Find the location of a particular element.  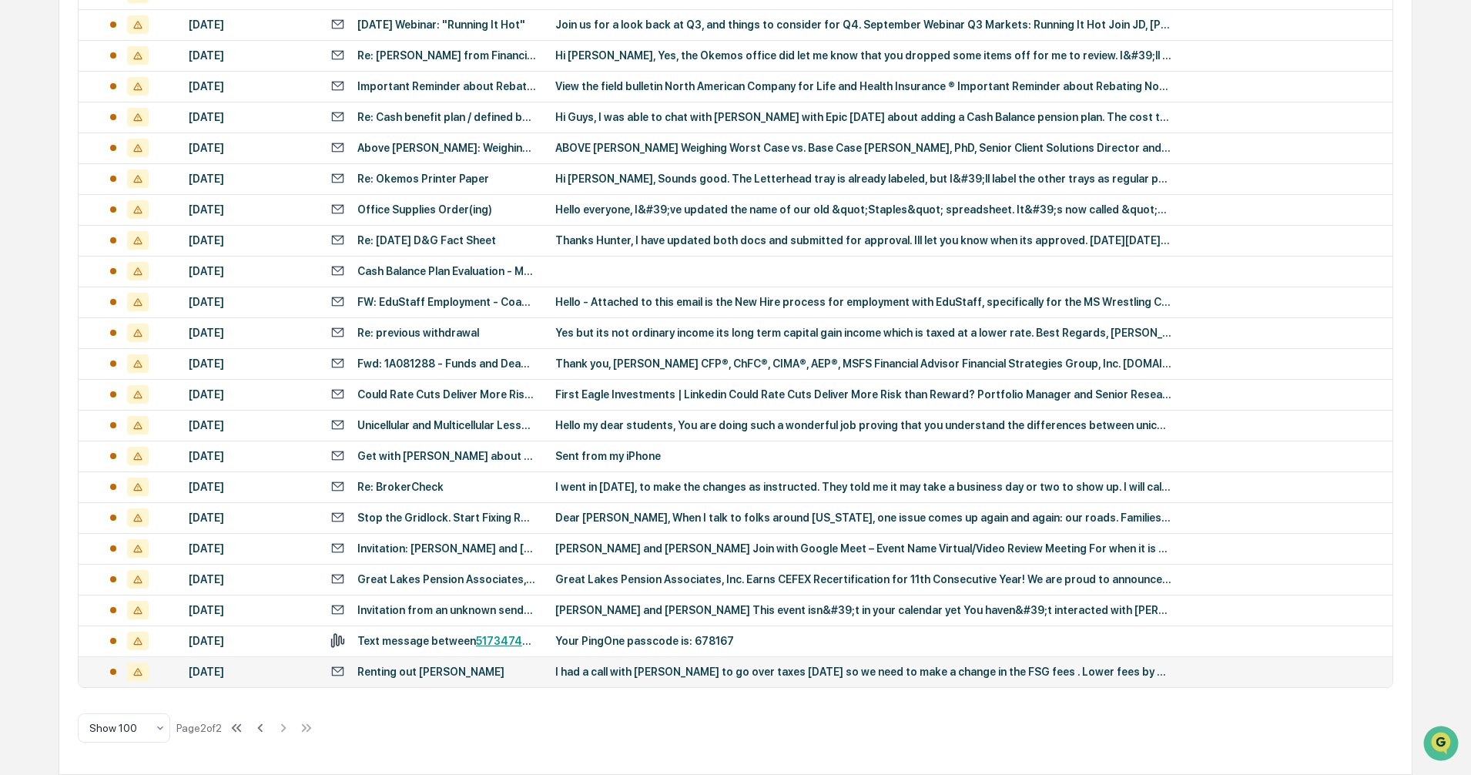

div: Thanks Hunter, I have updated both docs and submitted for approval. Ill let you know when its app... is located at coordinates (863, 240).